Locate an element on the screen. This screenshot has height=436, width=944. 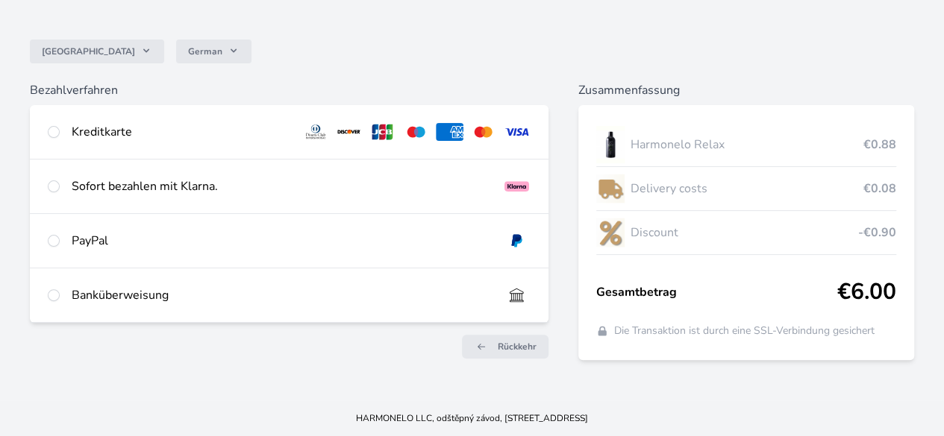
span: €0.08 is located at coordinates (880, 189).